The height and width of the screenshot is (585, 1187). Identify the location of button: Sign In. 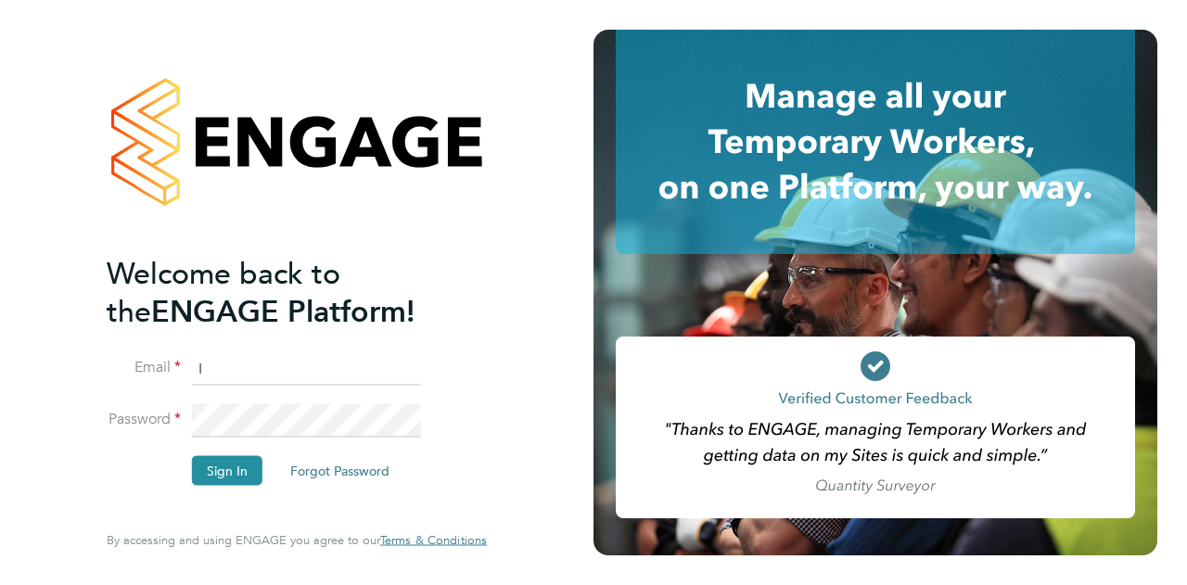
(227, 470).